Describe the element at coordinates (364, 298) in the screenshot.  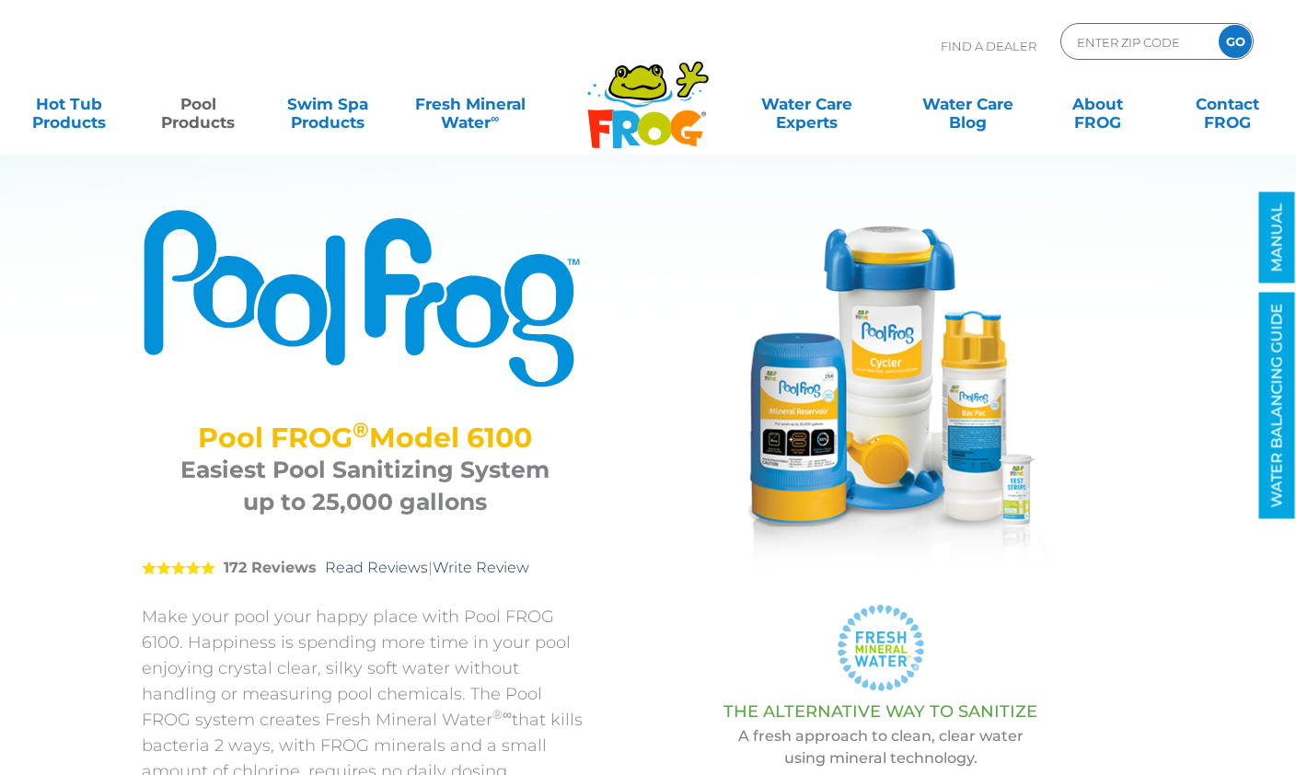
I see `img: Product Logo` at that location.